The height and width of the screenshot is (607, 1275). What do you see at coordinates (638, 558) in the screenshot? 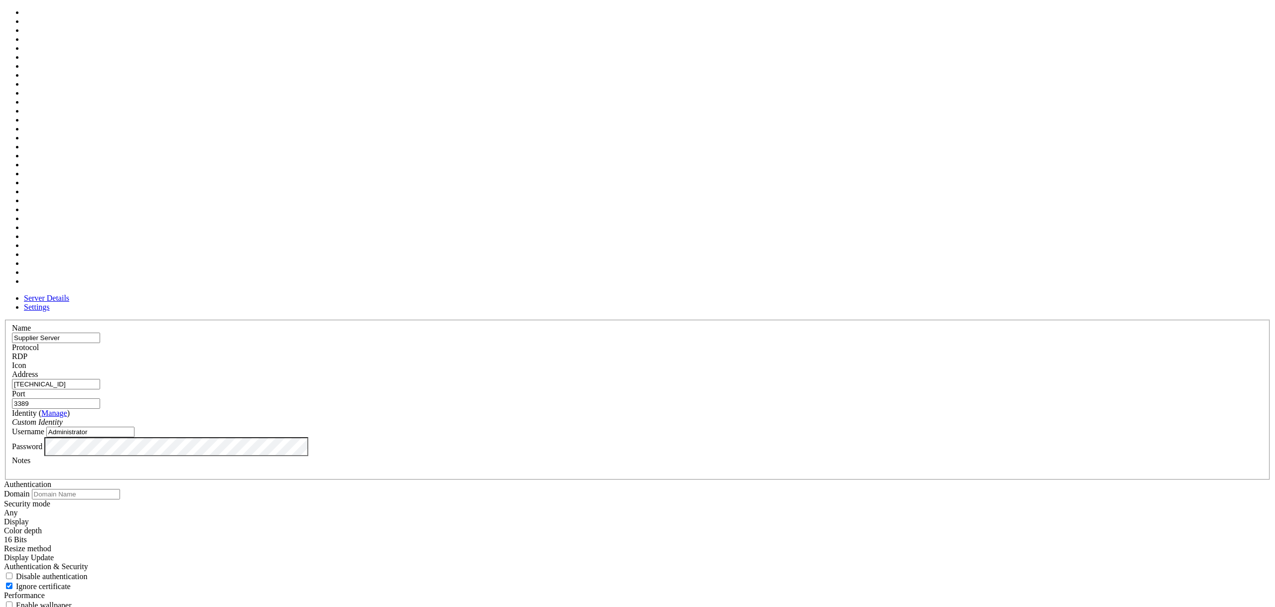
I see `div: Display Update` at bounding box center [638, 558].